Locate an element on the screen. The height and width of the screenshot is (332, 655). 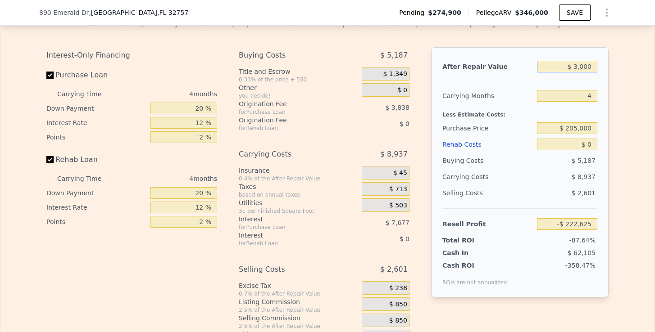
div: Purchase Price is located at coordinates (488, 128).